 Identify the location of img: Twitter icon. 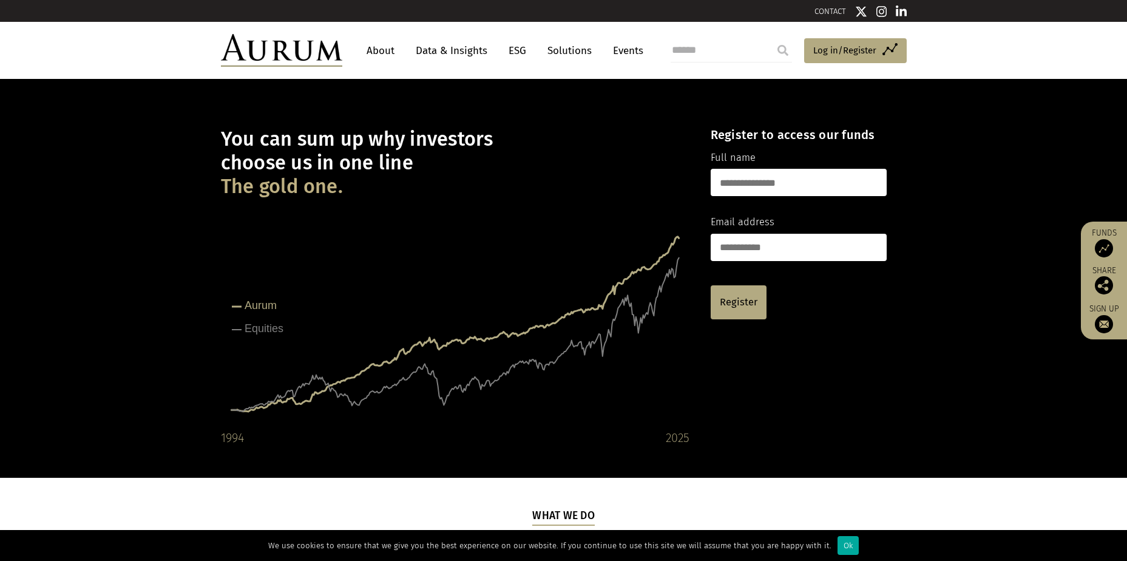
(861, 12).